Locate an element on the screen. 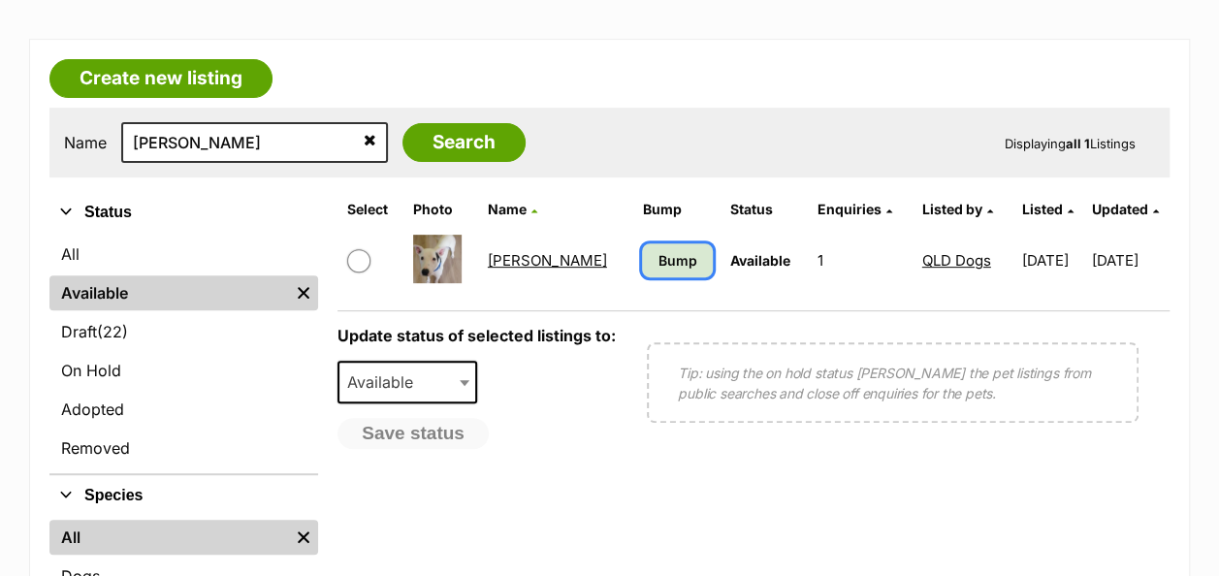  strong: all 1 is located at coordinates (1077, 143).